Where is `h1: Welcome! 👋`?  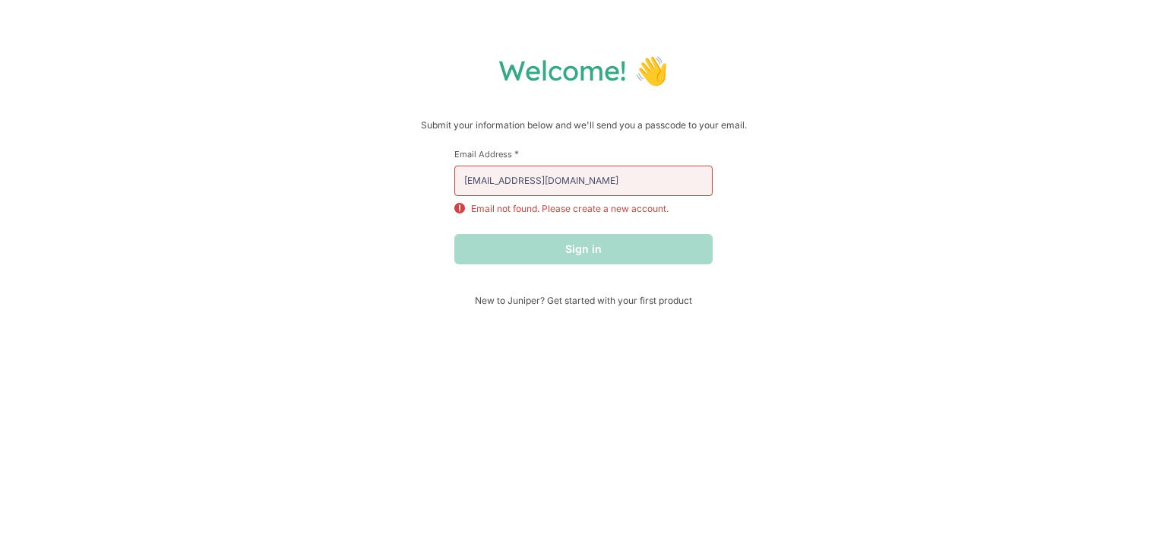 h1: Welcome! 👋 is located at coordinates (583, 70).